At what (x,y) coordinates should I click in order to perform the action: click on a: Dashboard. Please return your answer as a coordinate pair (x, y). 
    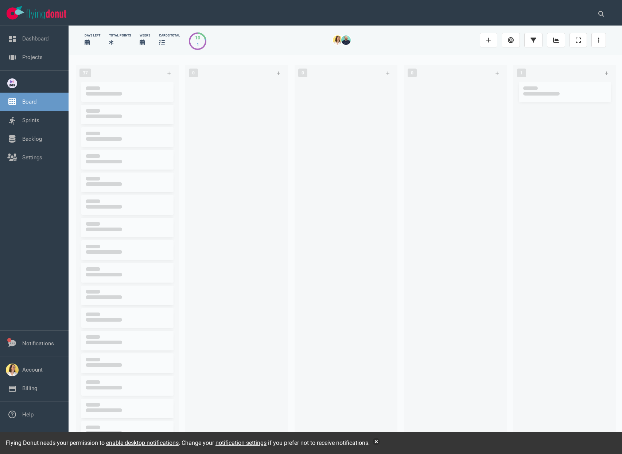
    Looking at the image, I should click on (35, 39).